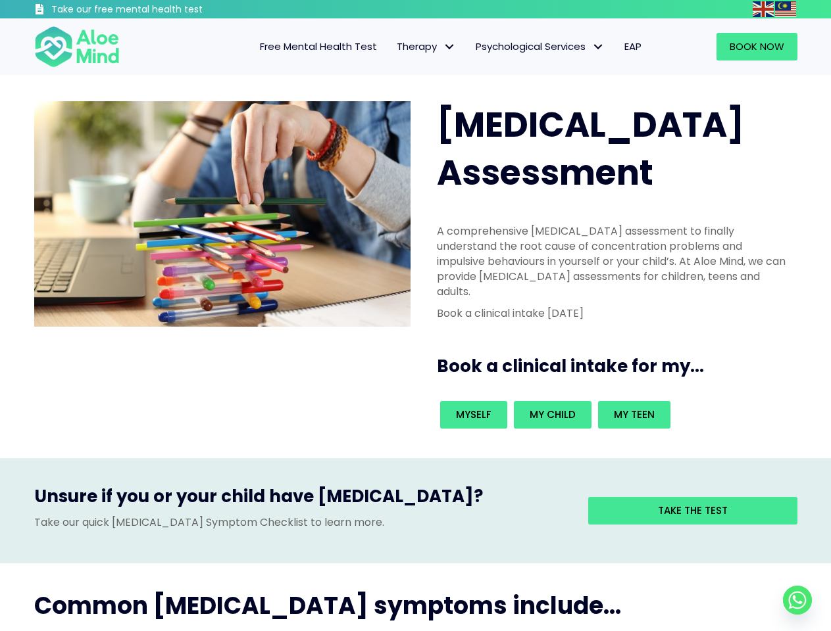 This screenshot has width=831, height=631. Describe the element at coordinates (756, 46) in the screenshot. I see `span: Book Now` at that location.